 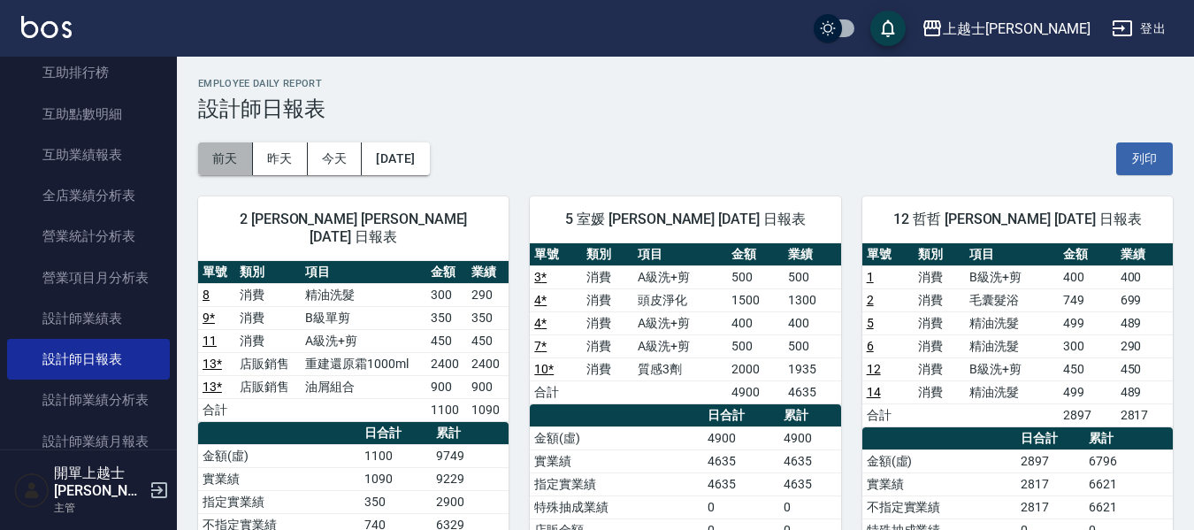 I want to click on td: 290, so click(x=1145, y=346).